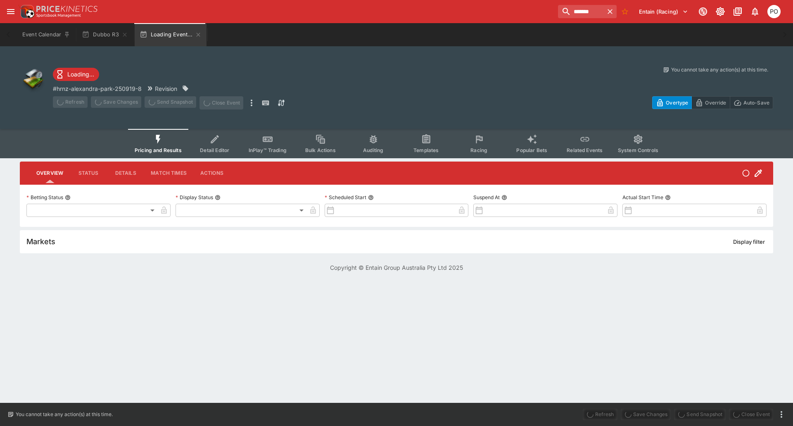 The height and width of the screenshot is (426, 793). What do you see at coordinates (703, 12) in the screenshot?
I see `button: Connected to PK` at bounding box center [703, 12].